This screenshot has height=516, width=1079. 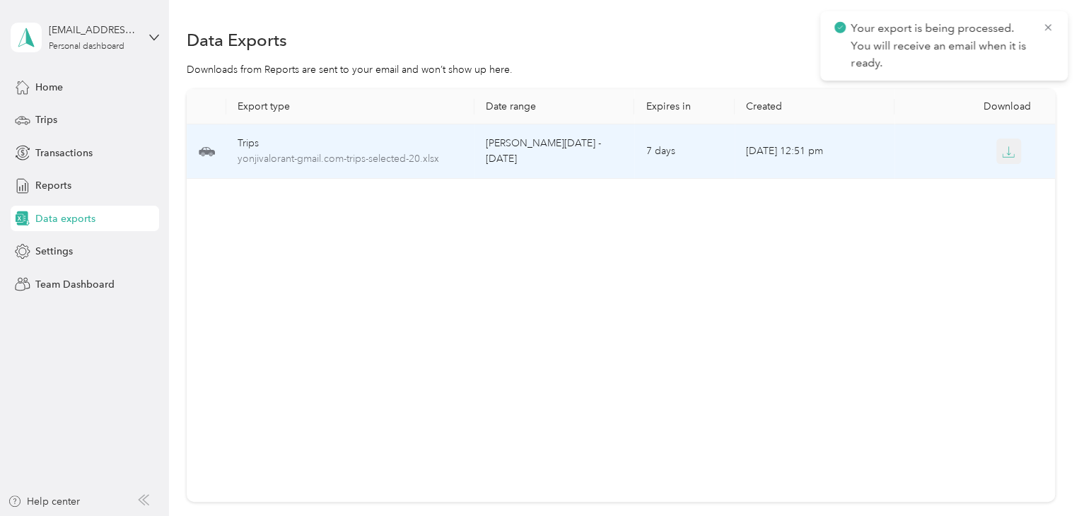 What do you see at coordinates (237, 40) in the screenshot?
I see `h1: Data Exports` at bounding box center [237, 40].